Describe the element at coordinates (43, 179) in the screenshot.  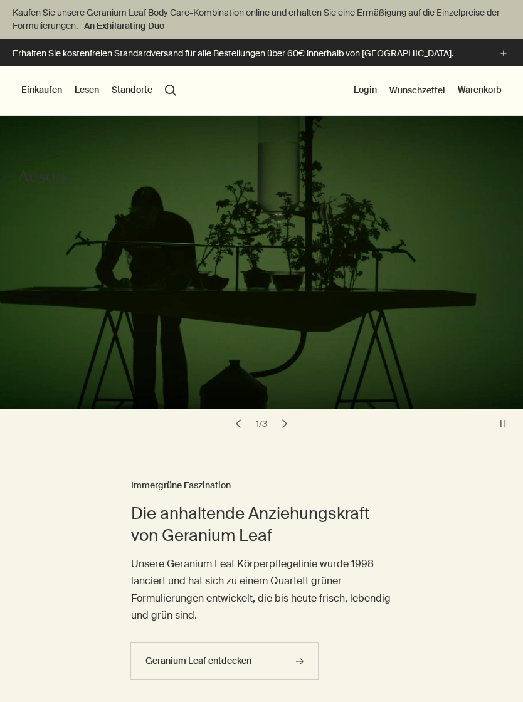
I see `a: Aesop` at that location.